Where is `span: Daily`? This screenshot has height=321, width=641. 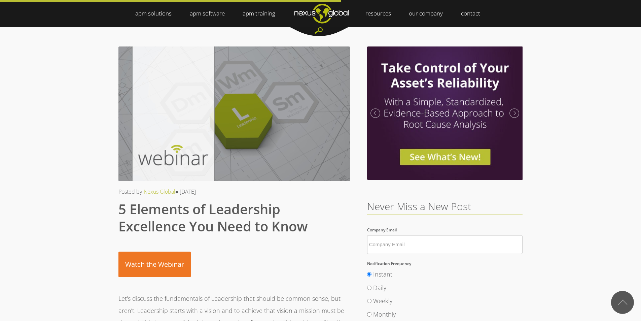
span: Daily is located at coordinates (380, 288).